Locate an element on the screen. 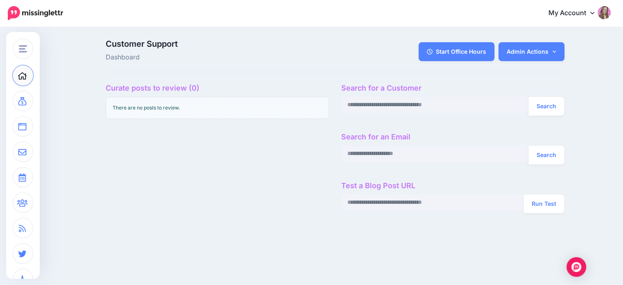  img: Missinglettr is located at coordinates (35, 13).